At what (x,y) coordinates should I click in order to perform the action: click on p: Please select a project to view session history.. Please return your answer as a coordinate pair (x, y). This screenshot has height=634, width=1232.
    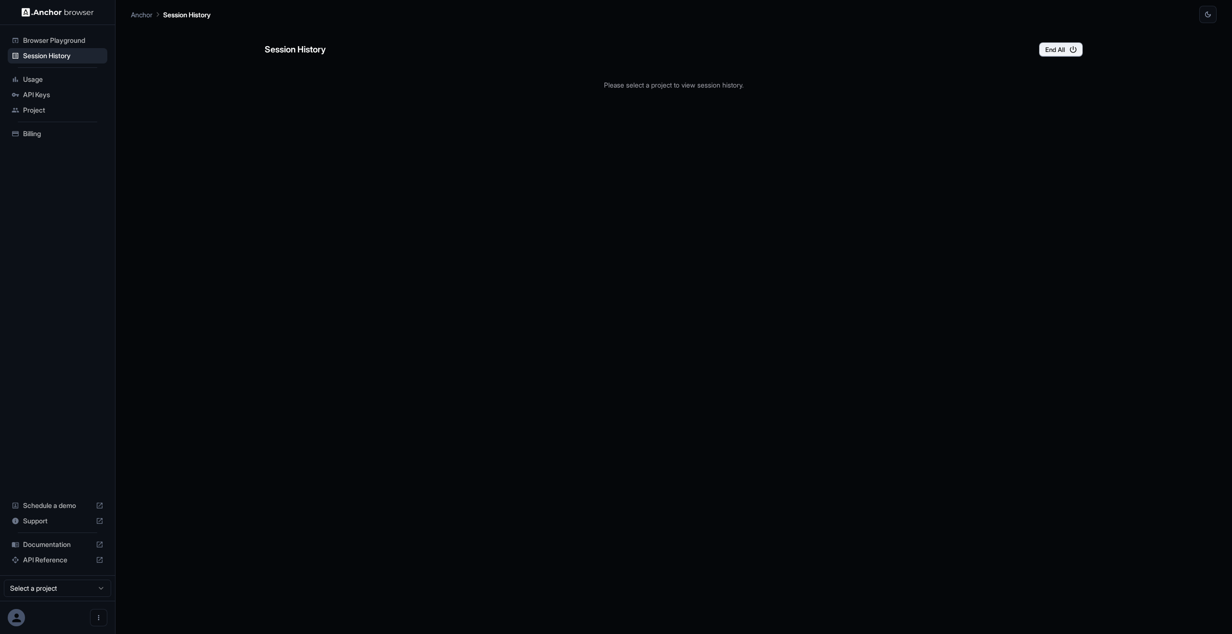
    Looking at the image, I should click on (674, 85).